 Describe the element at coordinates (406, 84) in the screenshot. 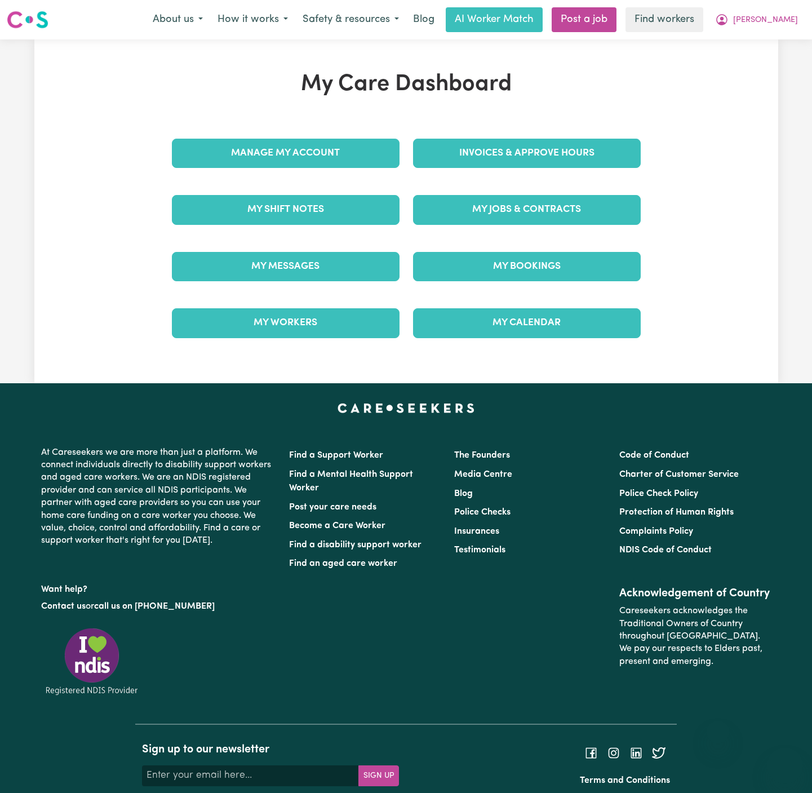

I see `h1: My Care Dashboard` at that location.